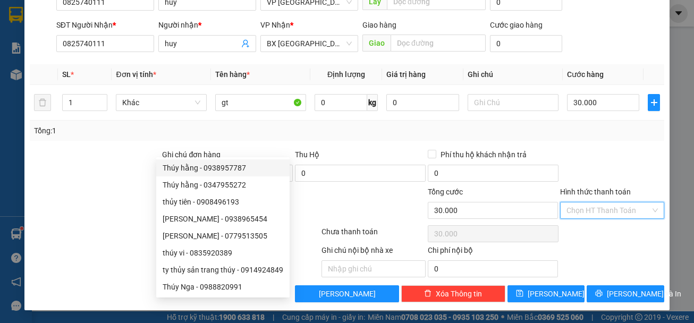 The width and height of the screenshot is (694, 323). Describe the element at coordinates (105, 25) in the screenshot. I see `div: SĐT Người Nhận` at that location.